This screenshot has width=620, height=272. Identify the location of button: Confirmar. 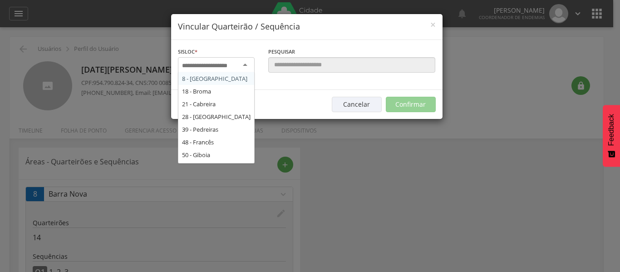
(411, 104).